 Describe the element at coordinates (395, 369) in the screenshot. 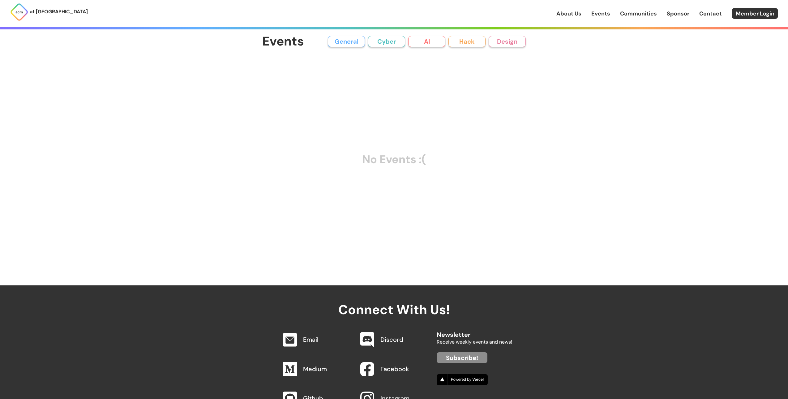

I see `a: Facebook` at that location.